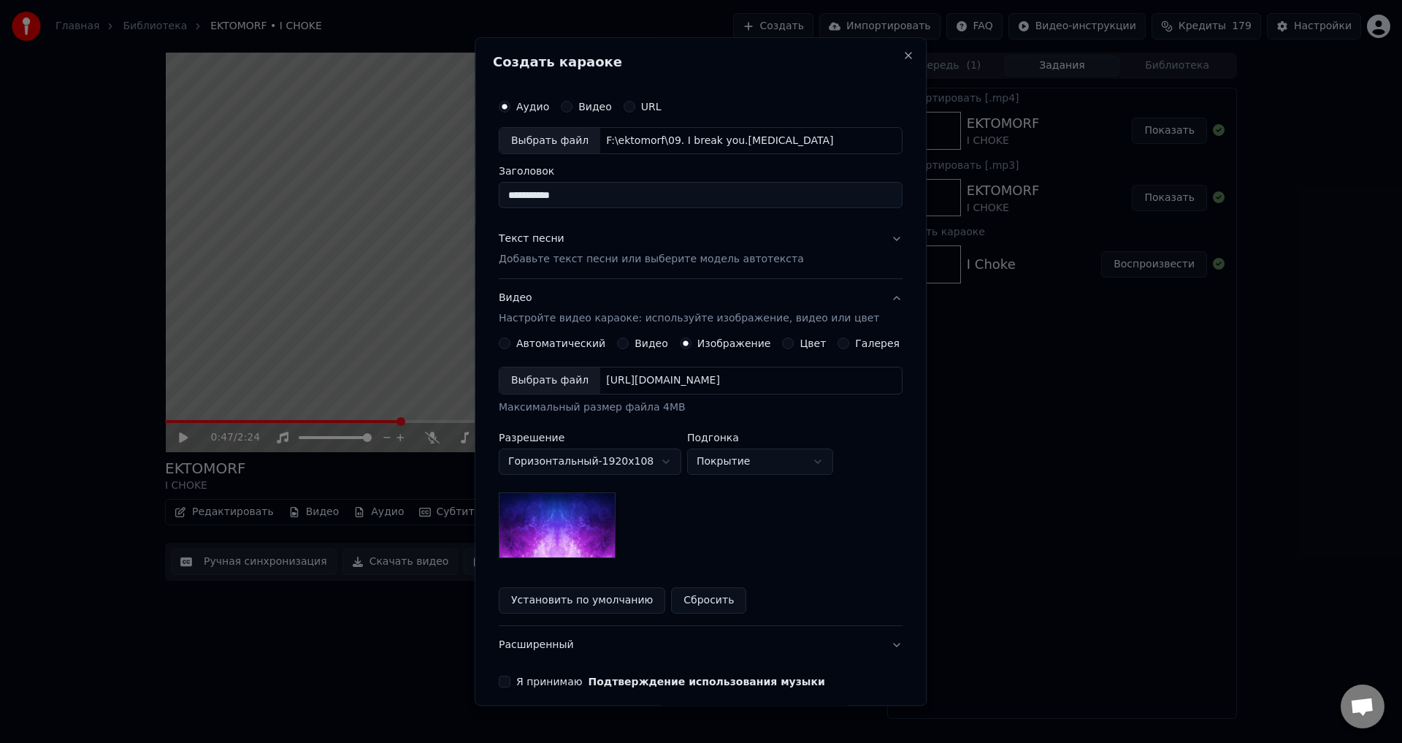 Image resolution: width=1402 pixels, height=743 pixels. I want to click on label: Я принимаю, so click(670, 682).